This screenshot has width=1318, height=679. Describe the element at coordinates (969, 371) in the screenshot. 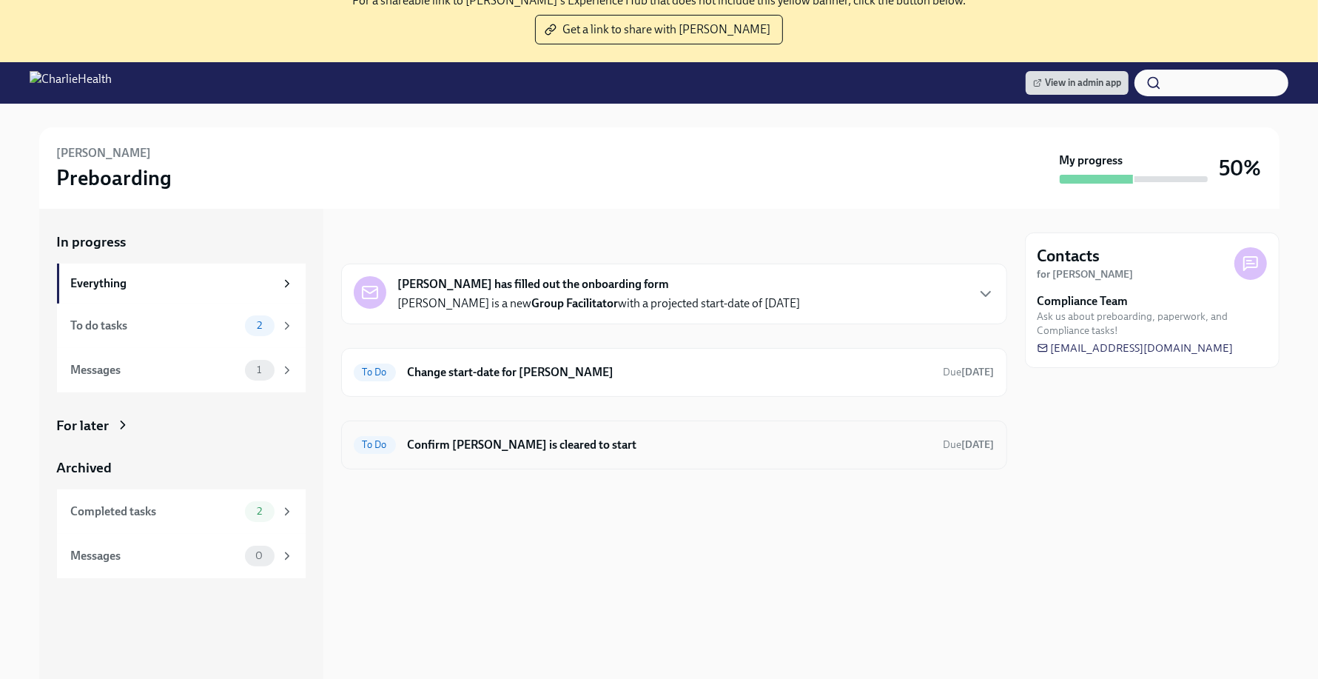

I see `span: October 23rd, 2025 09:00` at that location.